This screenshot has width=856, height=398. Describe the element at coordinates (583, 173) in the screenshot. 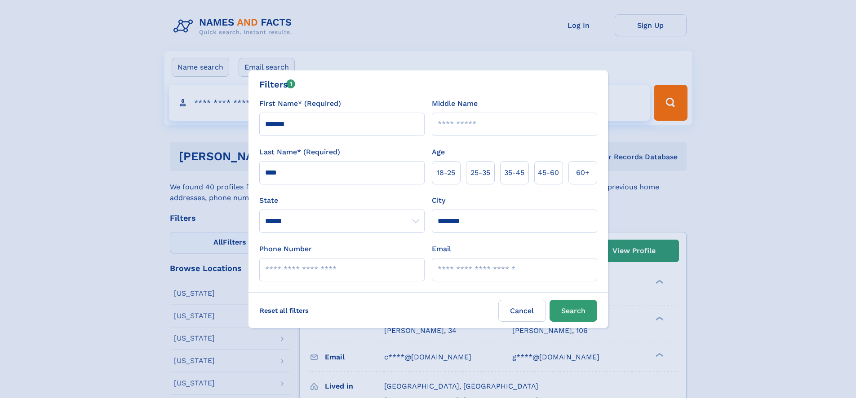

I see `span: 60+` at that location.